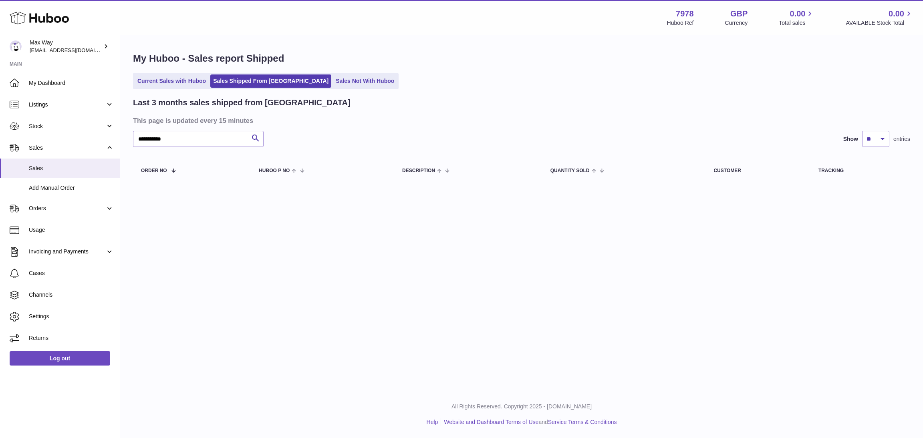 Image resolution: width=923 pixels, height=438 pixels. What do you see at coordinates (71, 316) in the screenshot?
I see `span: Settings` at bounding box center [71, 316].